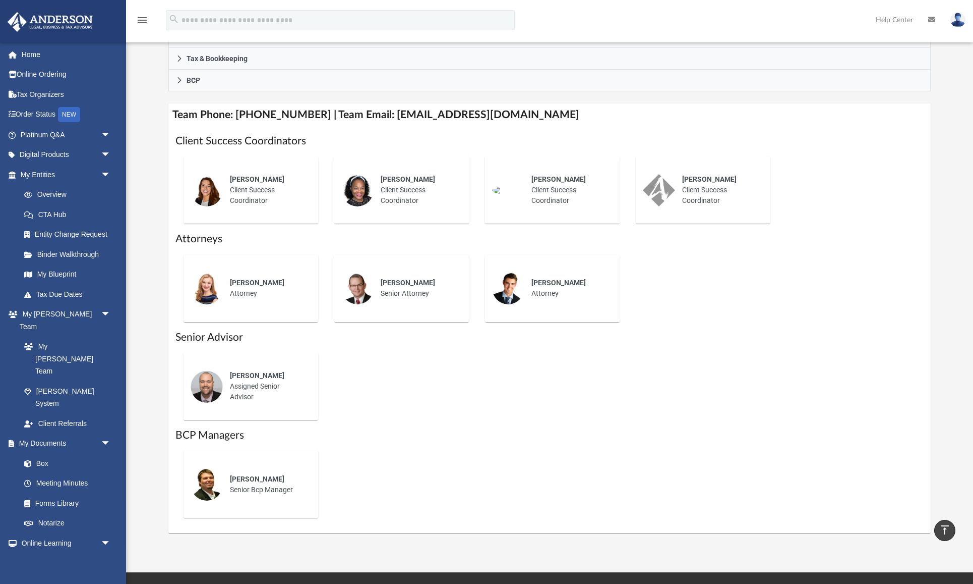 Image resolution: width=973 pixels, height=584 pixels. What do you see at coordinates (68, 423) in the screenshot?
I see `a: Client Referrals` at bounding box center [68, 423].